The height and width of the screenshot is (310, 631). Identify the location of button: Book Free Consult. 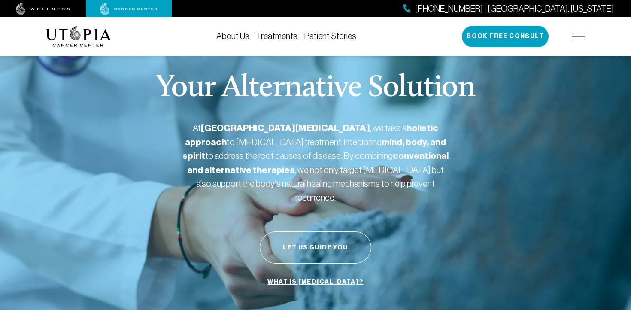
(506, 37).